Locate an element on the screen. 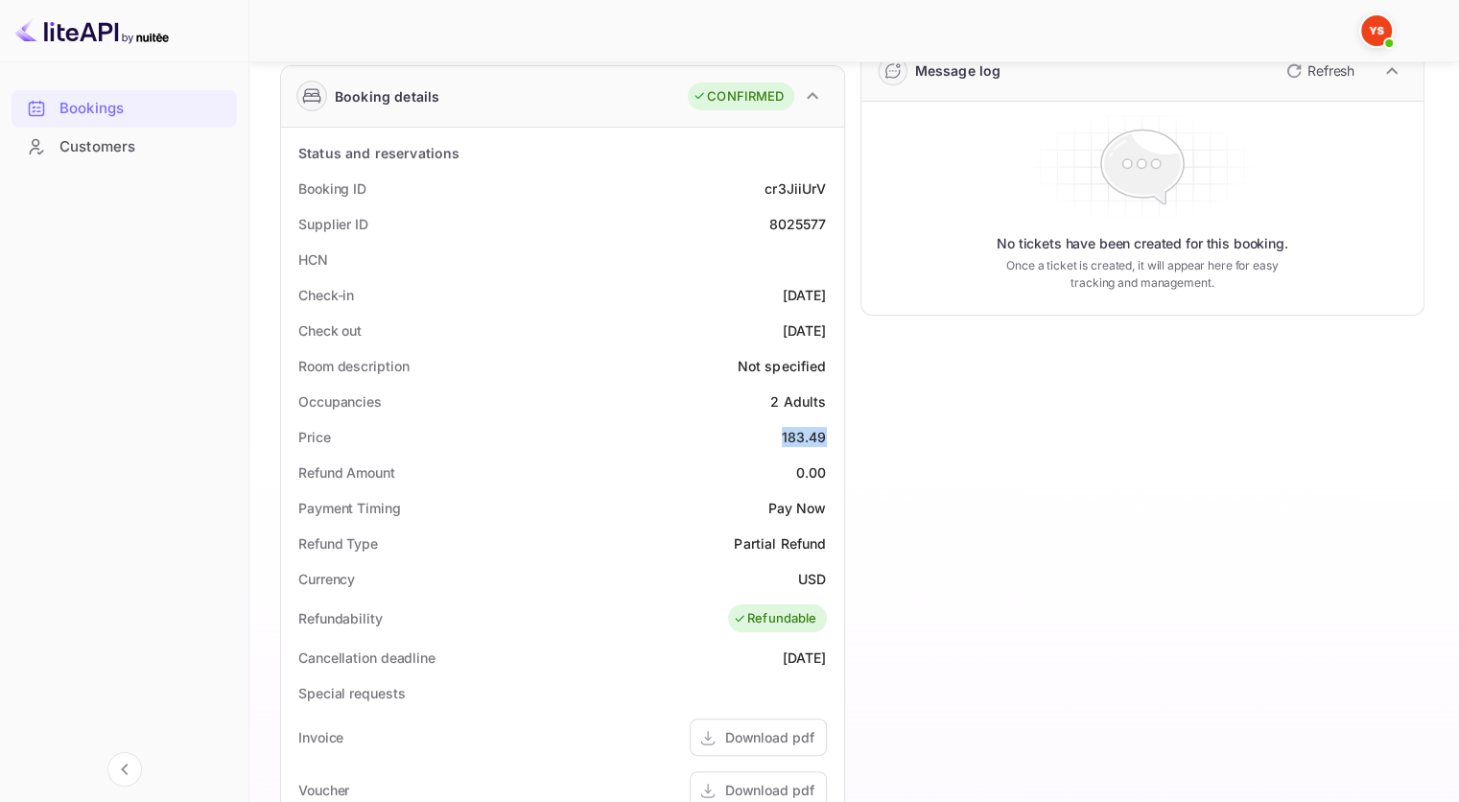 The height and width of the screenshot is (802, 1459). div: Booking ID is located at coordinates (332, 188).